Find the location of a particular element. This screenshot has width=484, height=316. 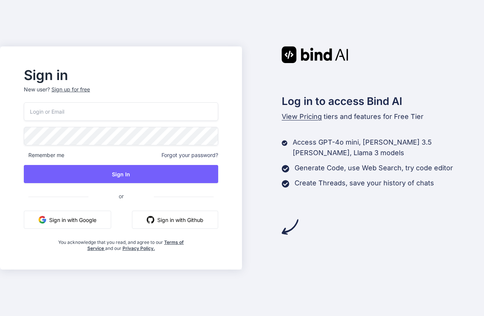

img: google is located at coordinates (42, 220).